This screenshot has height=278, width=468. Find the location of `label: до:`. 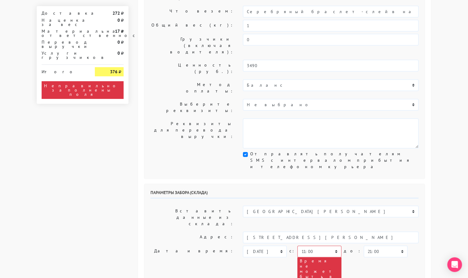

label: до: is located at coordinates (352, 251).